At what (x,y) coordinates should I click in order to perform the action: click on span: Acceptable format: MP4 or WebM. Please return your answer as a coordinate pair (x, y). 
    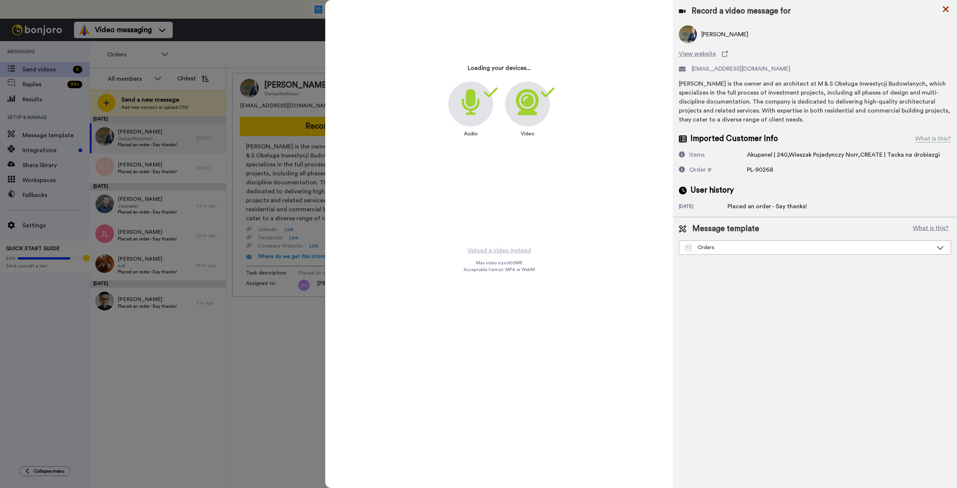
    Looking at the image, I should click on (499, 270).